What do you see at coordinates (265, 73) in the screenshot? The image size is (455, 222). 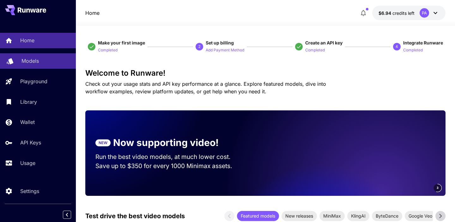 I see `h3: Welcome to Runware!` at bounding box center [265, 73].